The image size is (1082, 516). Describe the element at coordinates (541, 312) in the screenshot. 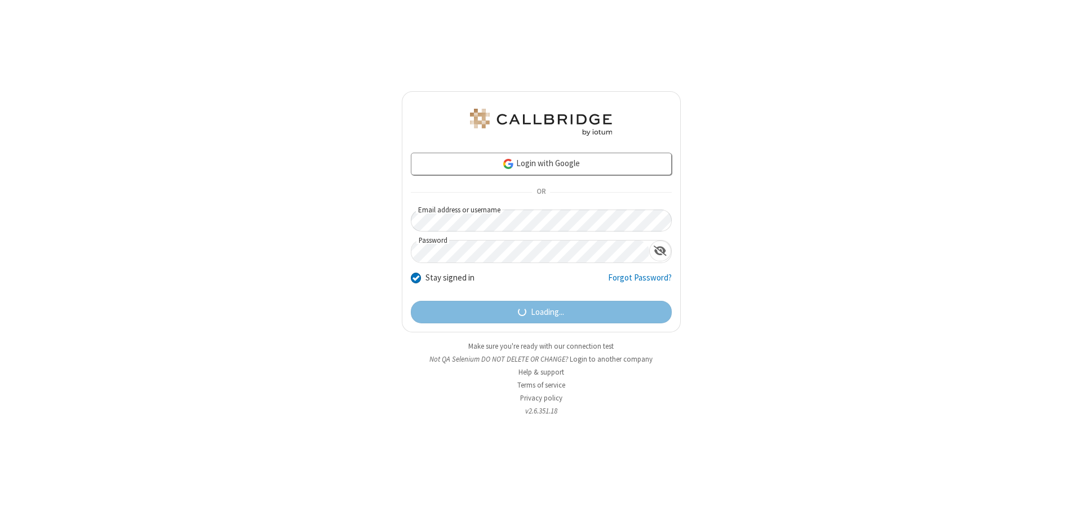

I see `button: Loading...` at that location.